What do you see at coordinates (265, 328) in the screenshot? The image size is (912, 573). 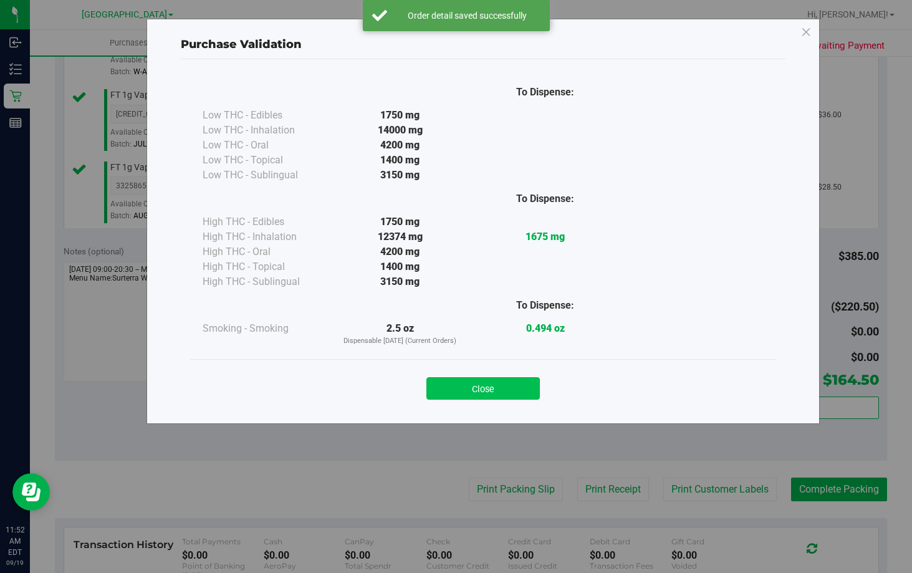 I see `div: Smoking - Smoking` at bounding box center [265, 328].